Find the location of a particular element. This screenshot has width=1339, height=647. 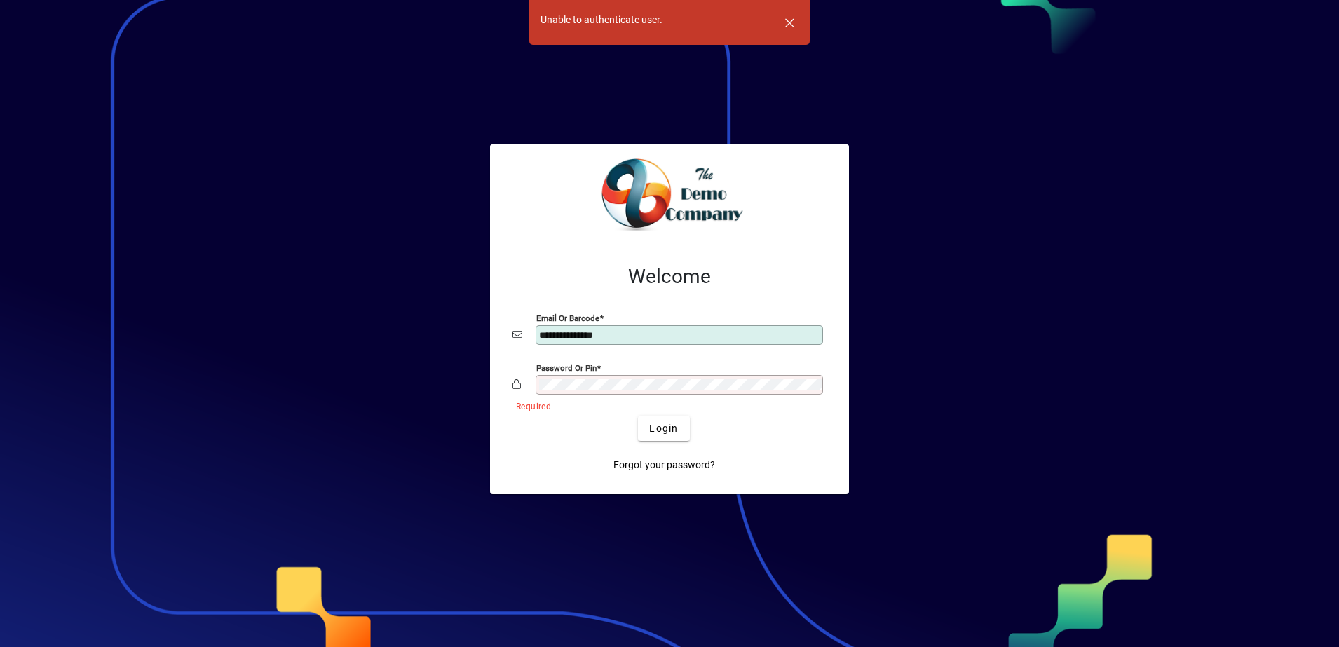

span: Forgot your password? is located at coordinates (664, 465).